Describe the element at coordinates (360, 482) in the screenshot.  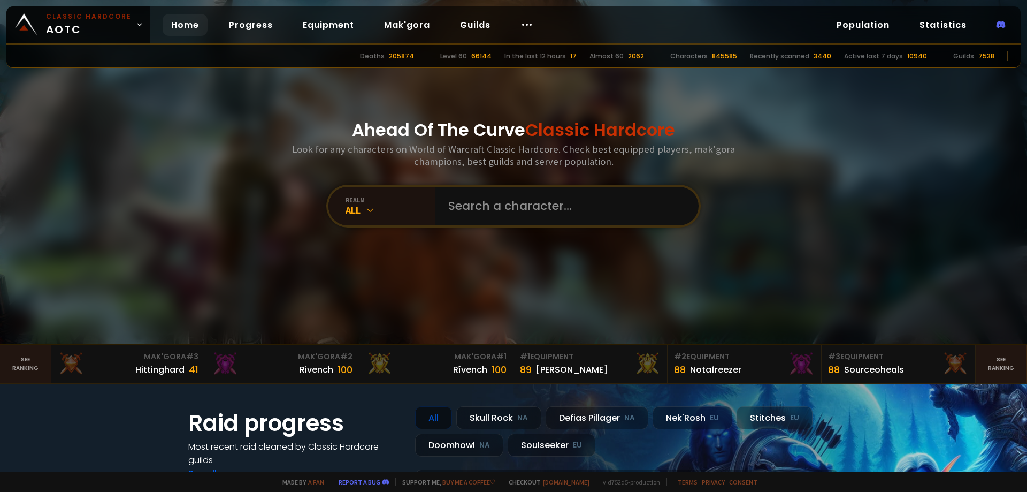
I see `a: Report a bug` at that location.